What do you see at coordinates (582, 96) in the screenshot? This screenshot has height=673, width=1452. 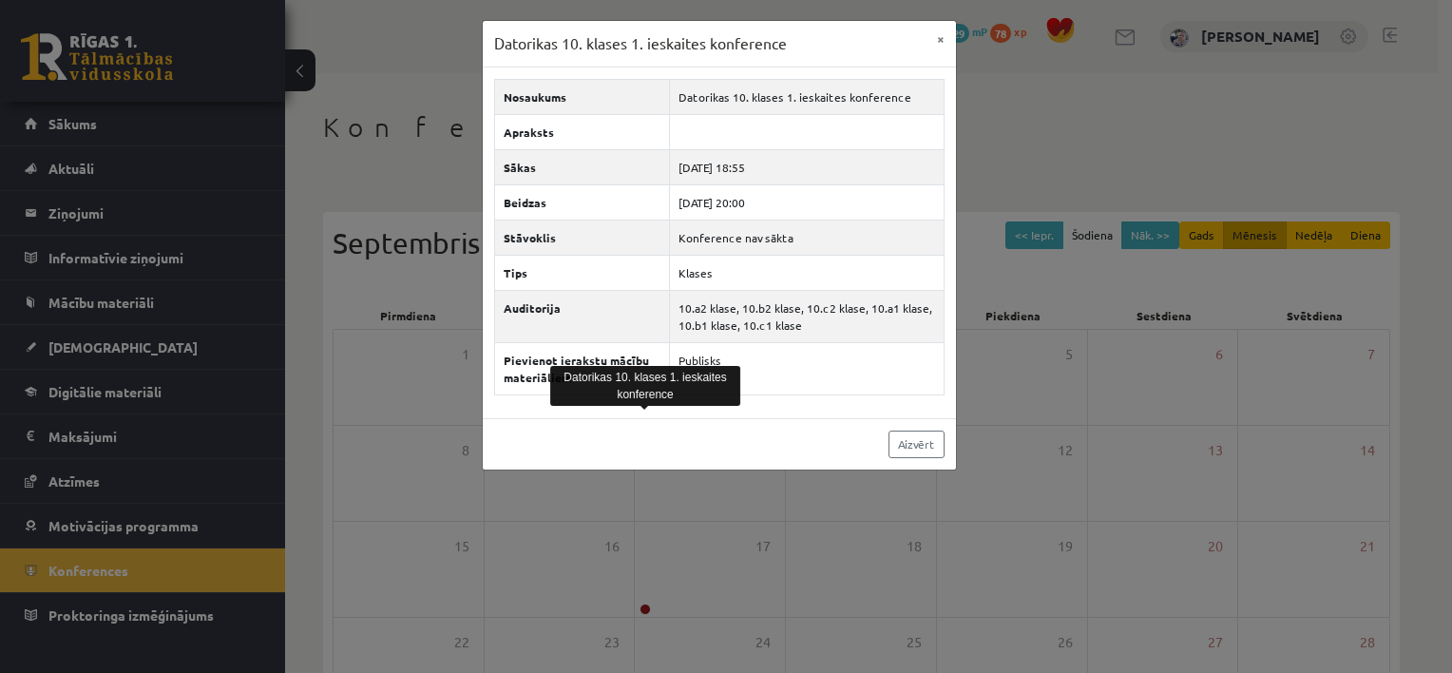 I see `th: Nosaukums` at bounding box center [582, 96].